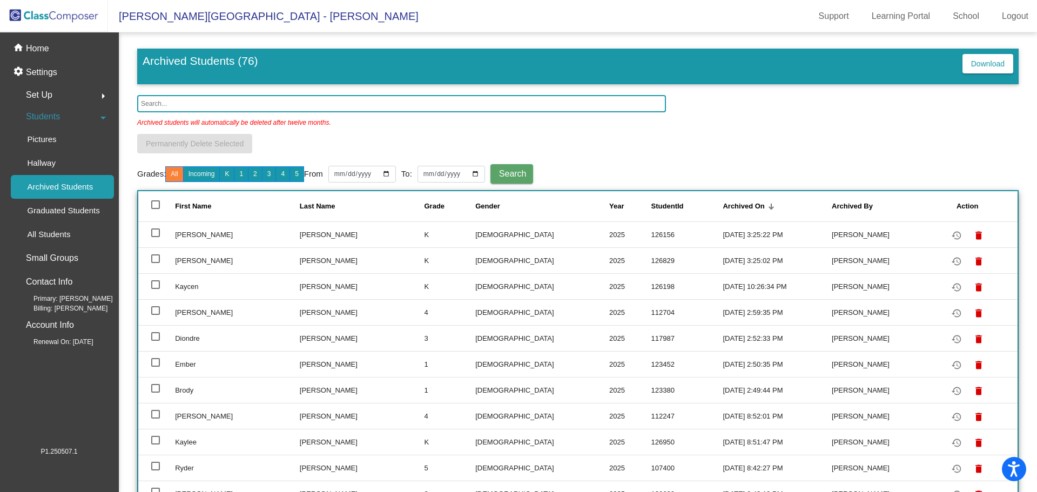 The width and height of the screenshot is (1037, 492). What do you see at coordinates (687, 206) in the screenshot?
I see `div: StudentId` at bounding box center [687, 206].